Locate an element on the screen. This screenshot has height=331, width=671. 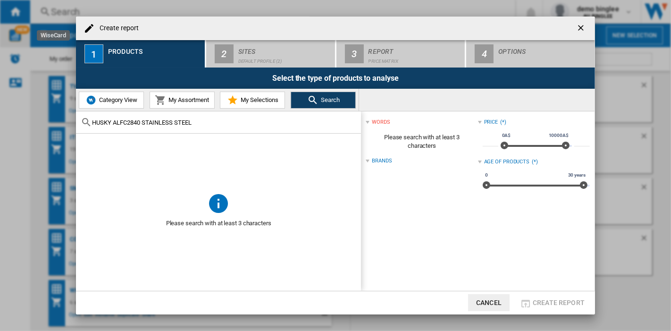
button: 3 Report Price Matrix is located at coordinates (401, 54).